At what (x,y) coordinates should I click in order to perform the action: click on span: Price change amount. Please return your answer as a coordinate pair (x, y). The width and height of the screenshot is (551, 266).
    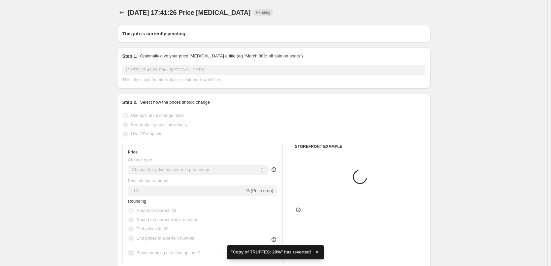
    Looking at the image, I should click on (148, 181).